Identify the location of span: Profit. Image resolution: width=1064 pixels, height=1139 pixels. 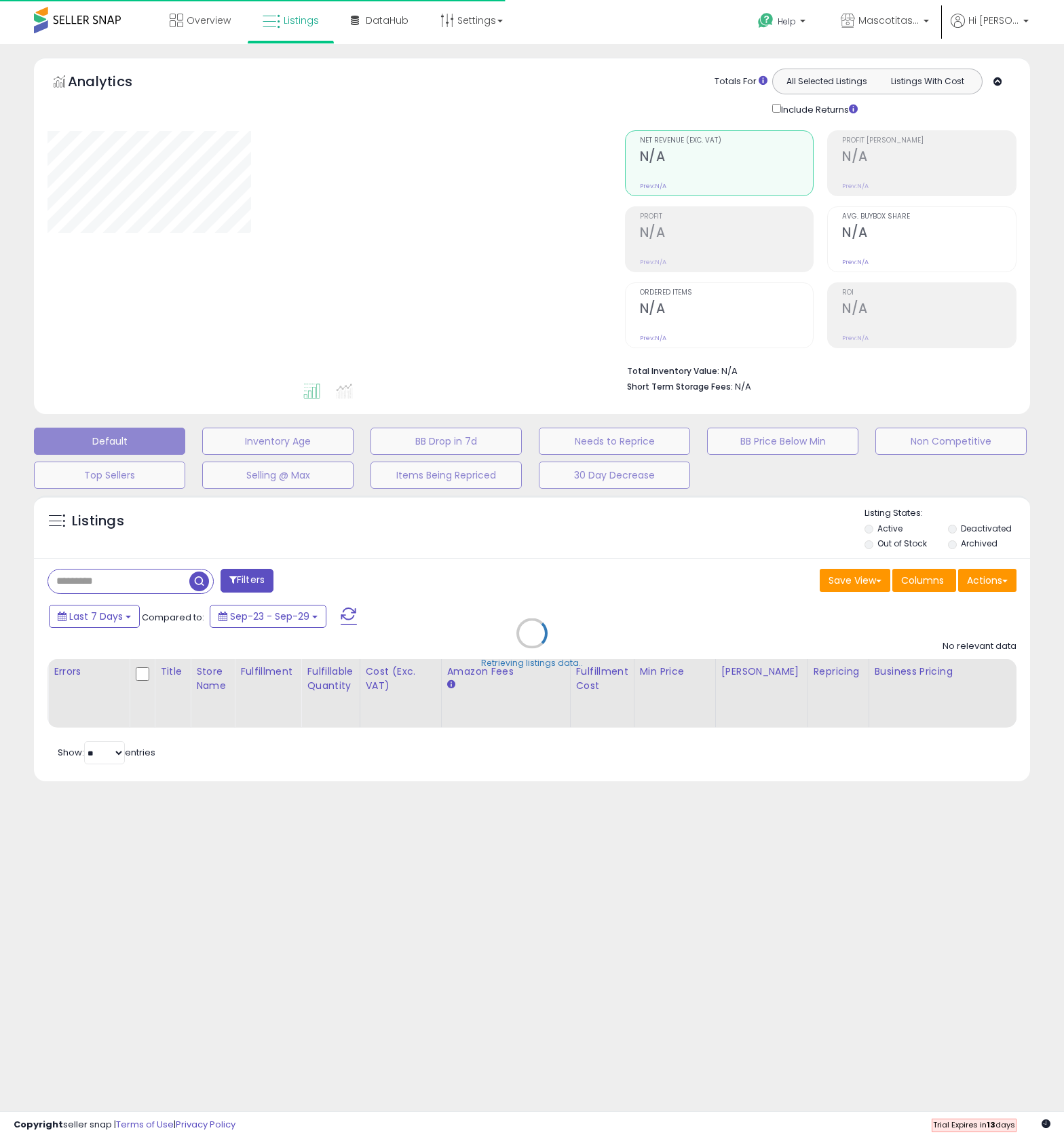
(727, 217).